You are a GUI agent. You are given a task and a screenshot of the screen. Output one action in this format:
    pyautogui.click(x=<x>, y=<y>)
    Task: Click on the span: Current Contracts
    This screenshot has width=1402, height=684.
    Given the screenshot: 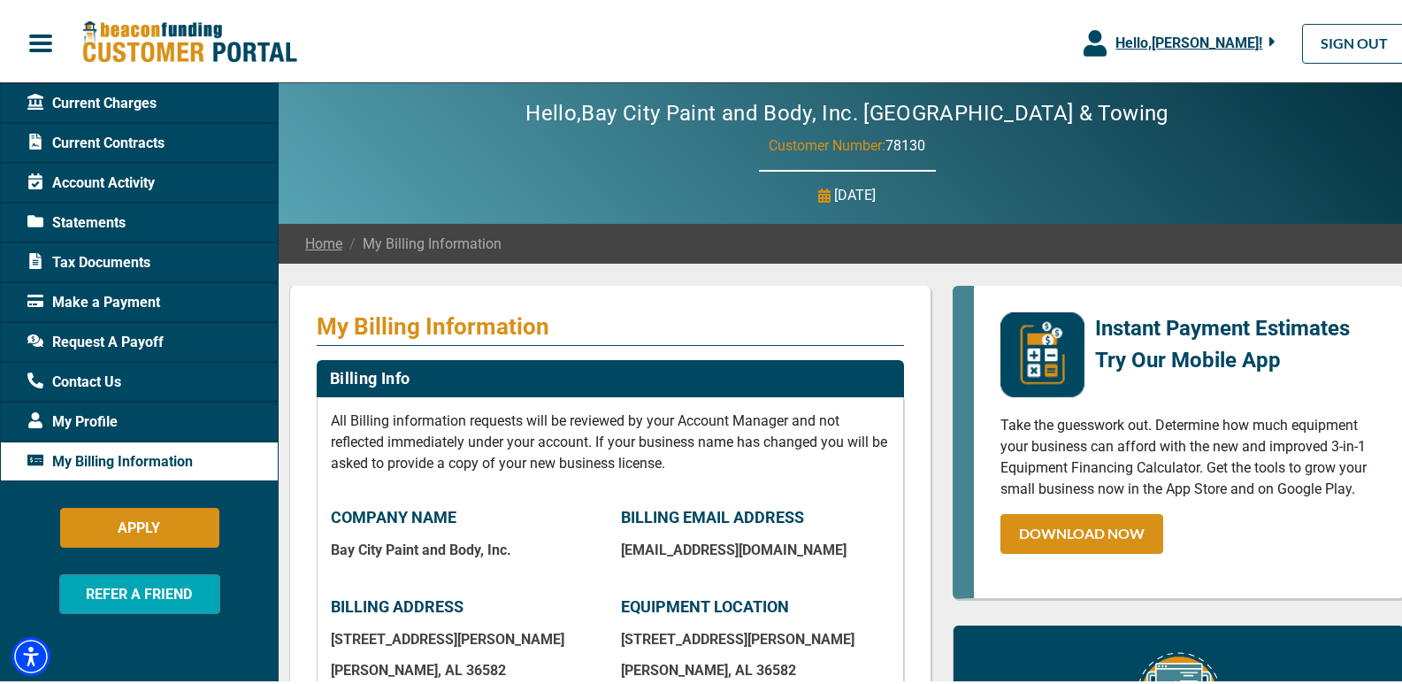 What is the action you would take?
    pyautogui.click(x=96, y=140)
    